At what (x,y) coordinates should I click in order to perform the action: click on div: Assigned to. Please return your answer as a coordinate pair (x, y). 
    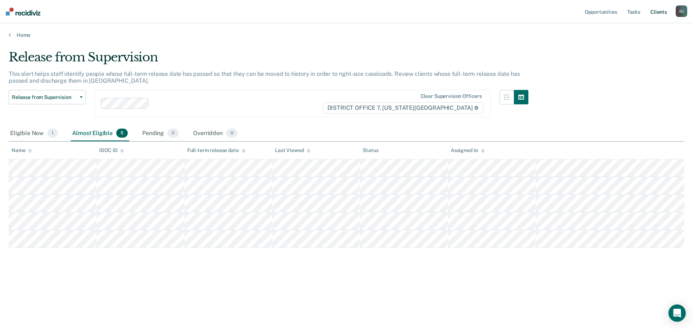
    Looking at the image, I should click on (468, 150).